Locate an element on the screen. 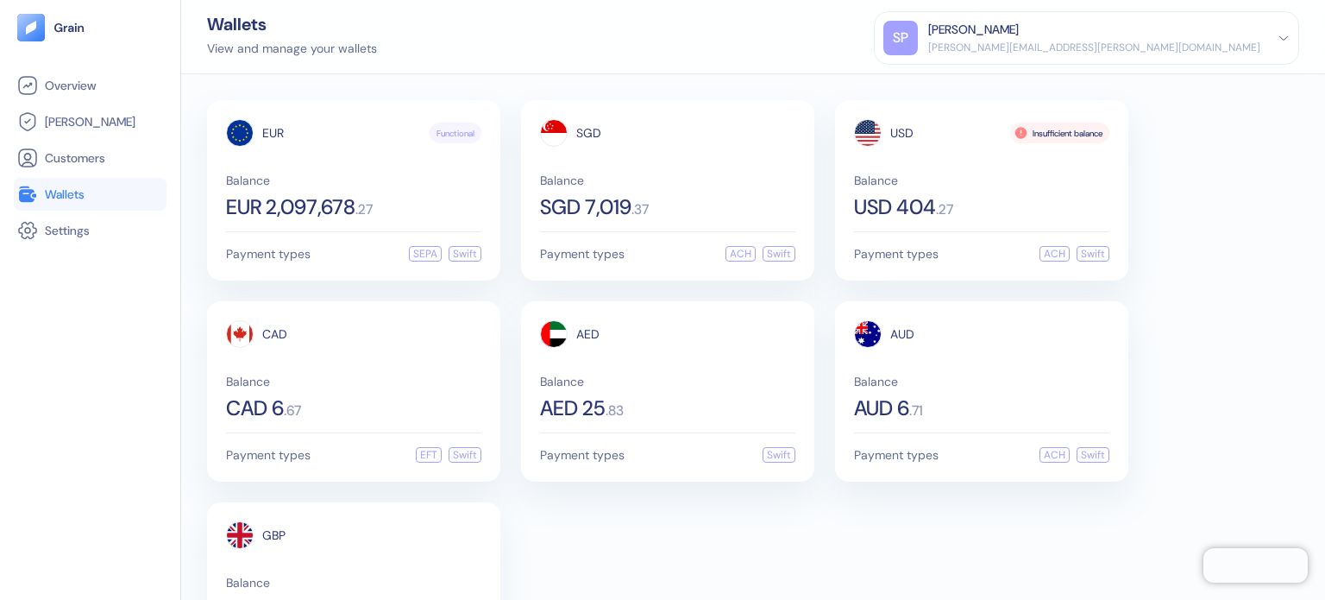 The width and height of the screenshot is (1325, 600). img: logo-tablet-V2.svg is located at coordinates (31, 28).